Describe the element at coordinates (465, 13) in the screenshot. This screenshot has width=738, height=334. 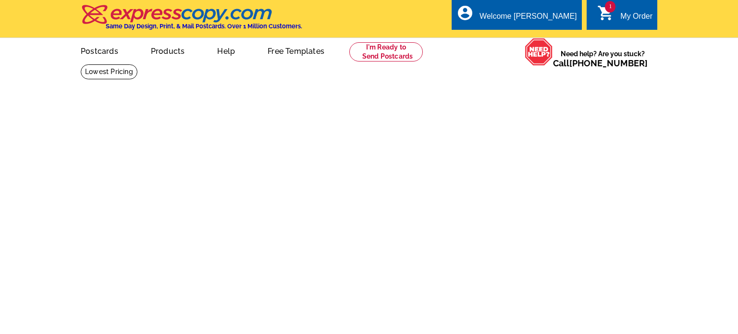
I see `i: account_circle` at that location.